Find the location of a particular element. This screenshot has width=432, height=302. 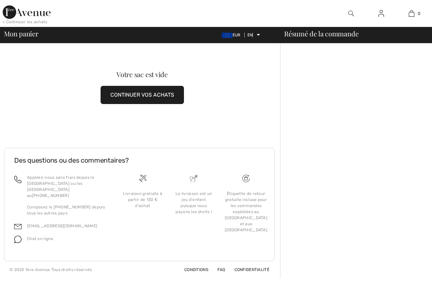

font: Mon panier is located at coordinates (21, 33).